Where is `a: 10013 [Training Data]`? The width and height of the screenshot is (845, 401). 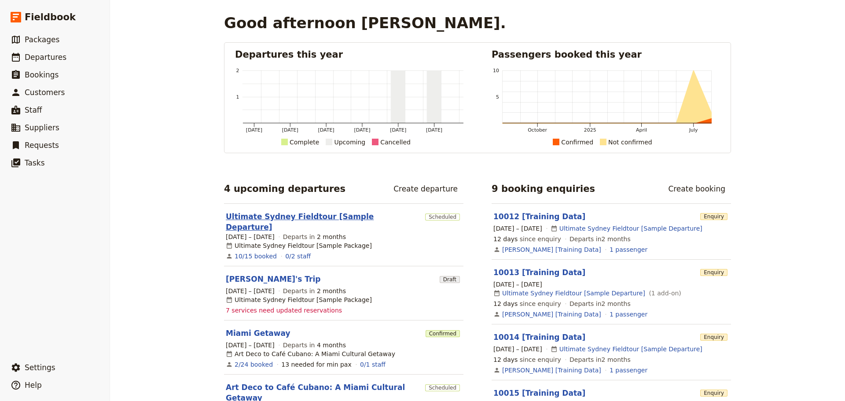 a: 10013 [Training Data] is located at coordinates (539, 272).